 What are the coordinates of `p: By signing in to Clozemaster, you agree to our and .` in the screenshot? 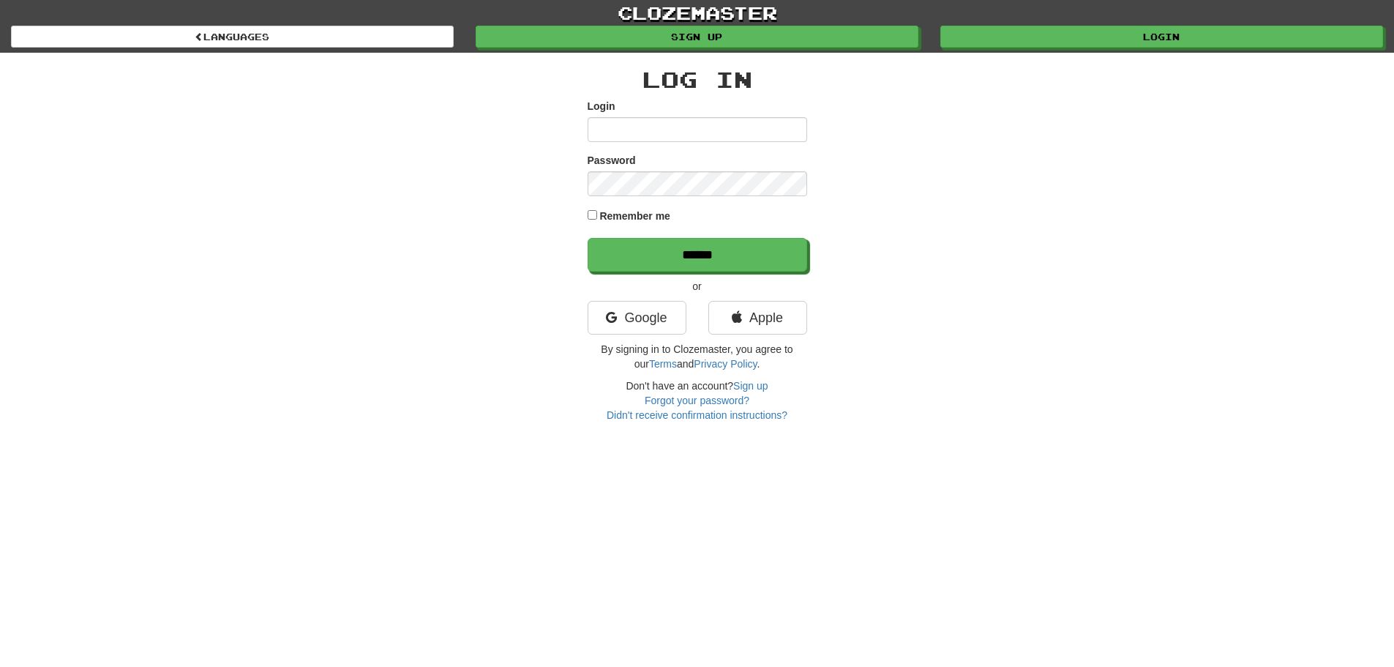 It's located at (698, 356).